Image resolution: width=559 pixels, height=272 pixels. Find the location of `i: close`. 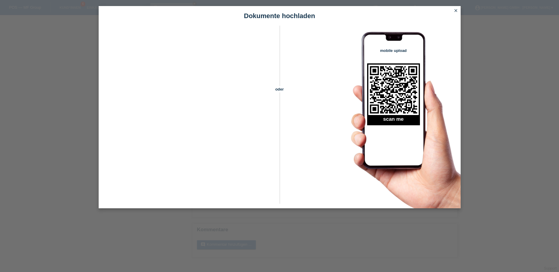

i: close is located at coordinates (456, 11).